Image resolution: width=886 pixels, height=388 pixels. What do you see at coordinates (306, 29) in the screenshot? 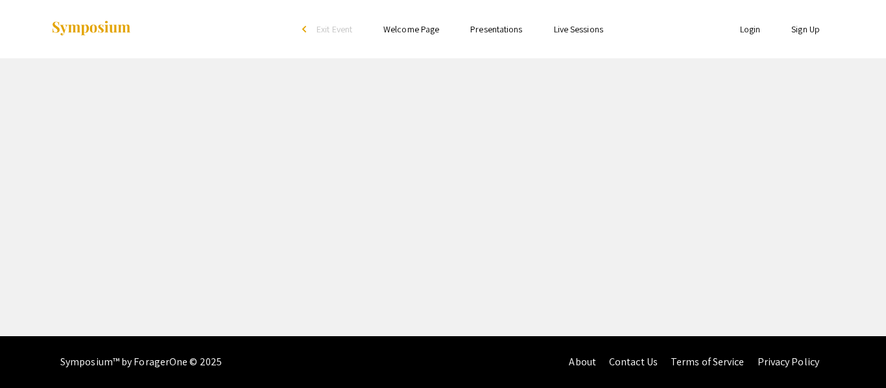
I see `div: arrow_back_ios` at bounding box center [306, 29].